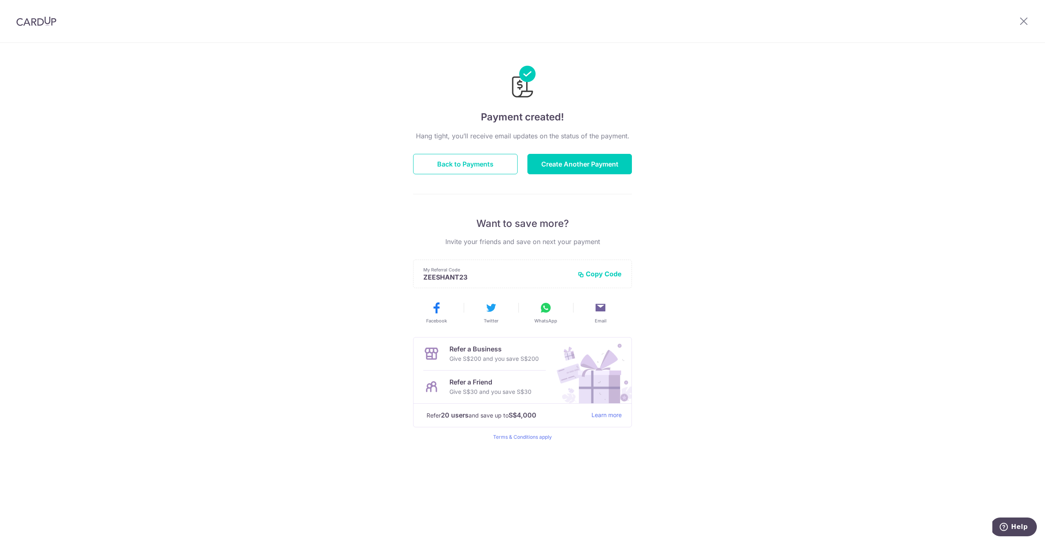 The height and width of the screenshot is (542, 1045). I want to click on p: My Referral Code, so click(497, 270).